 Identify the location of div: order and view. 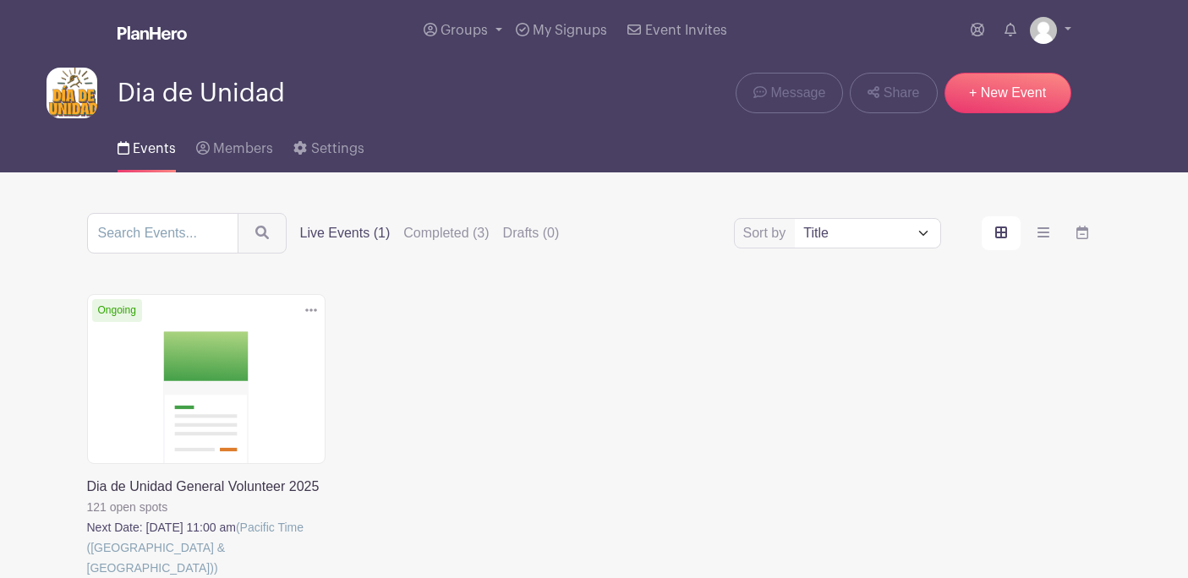
(1042, 233).